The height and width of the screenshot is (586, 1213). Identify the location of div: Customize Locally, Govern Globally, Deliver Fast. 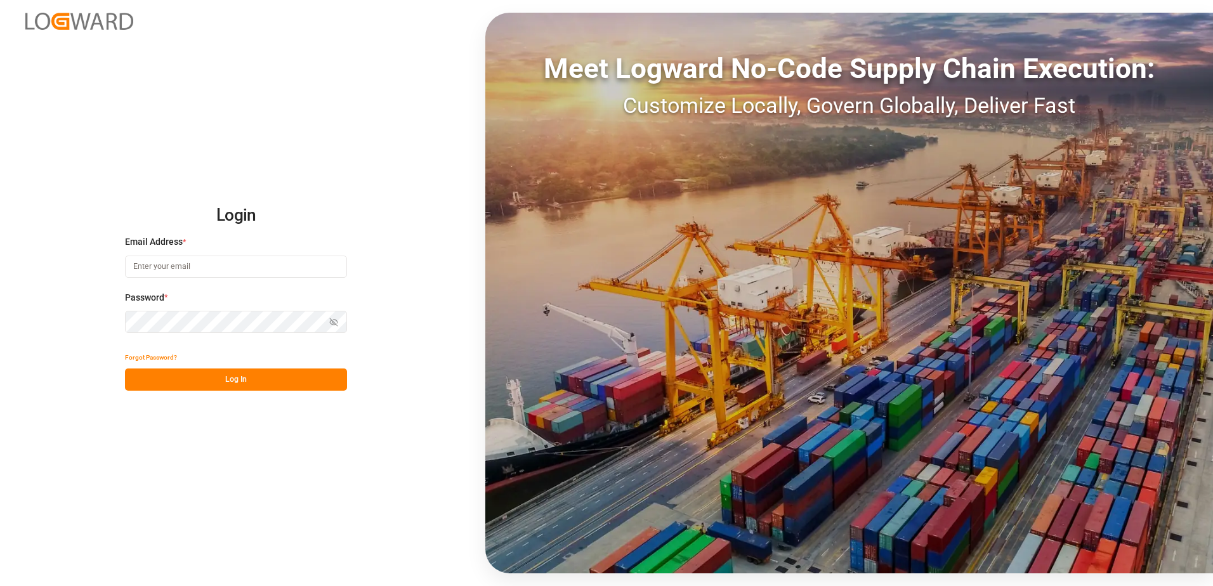
(849, 105).